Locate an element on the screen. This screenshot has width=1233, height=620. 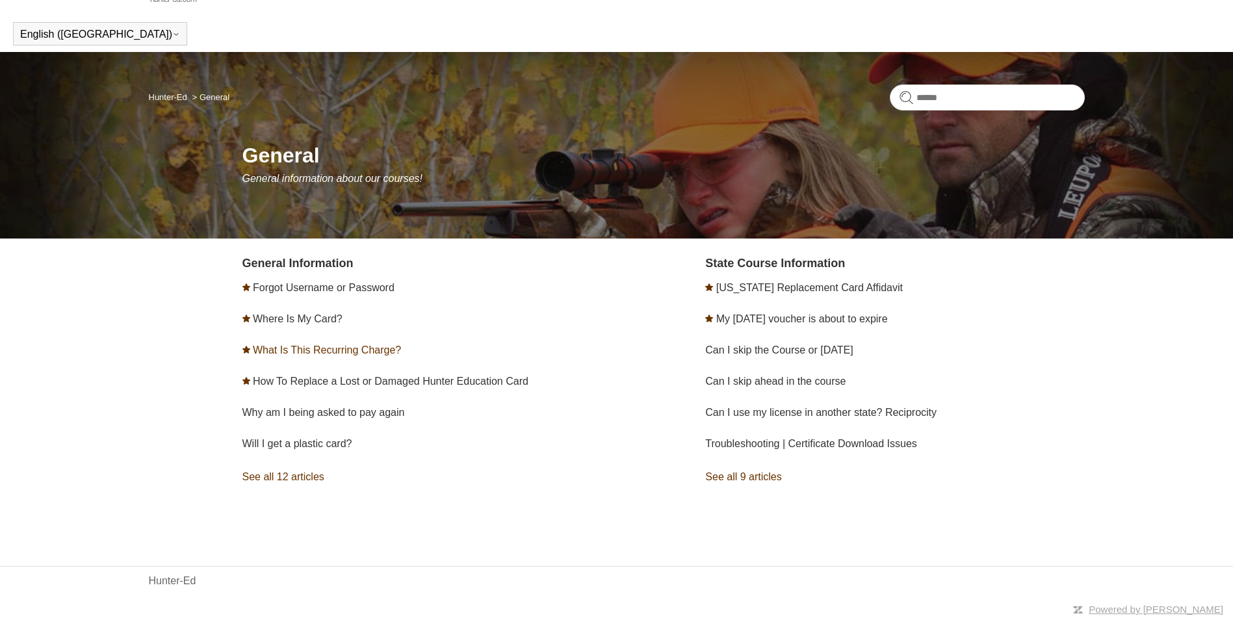
a: Why am I being asked to pay again is located at coordinates (324, 412).